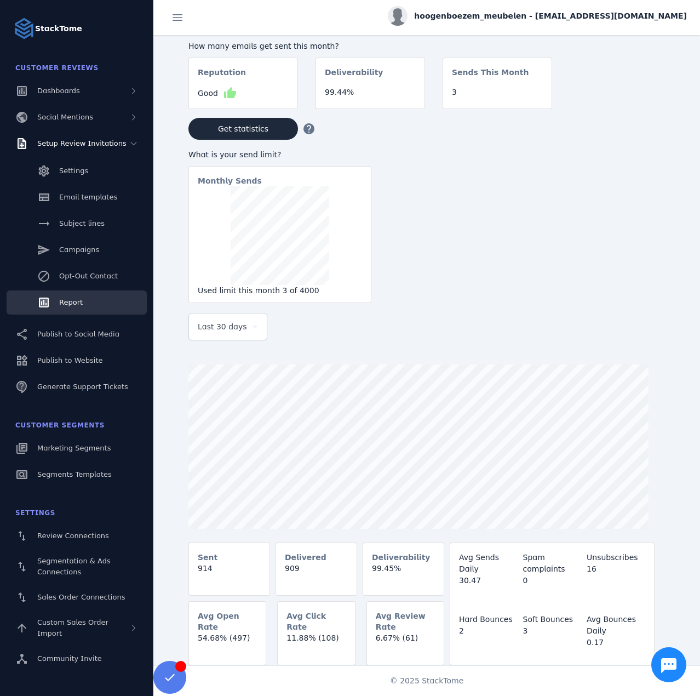  Describe the element at coordinates (74, 448) in the screenshot. I see `span: Marketing Segments` at that location.